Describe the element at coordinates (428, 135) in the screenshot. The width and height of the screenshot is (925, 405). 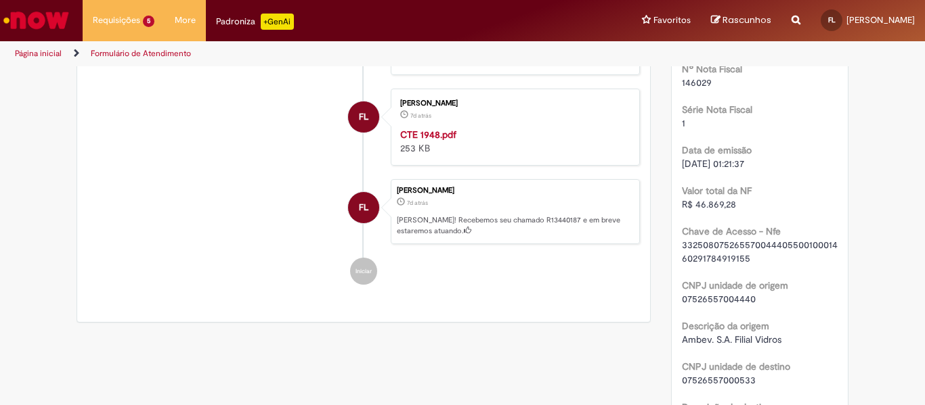
I see `a: CTE 1948.pdf` at that location.